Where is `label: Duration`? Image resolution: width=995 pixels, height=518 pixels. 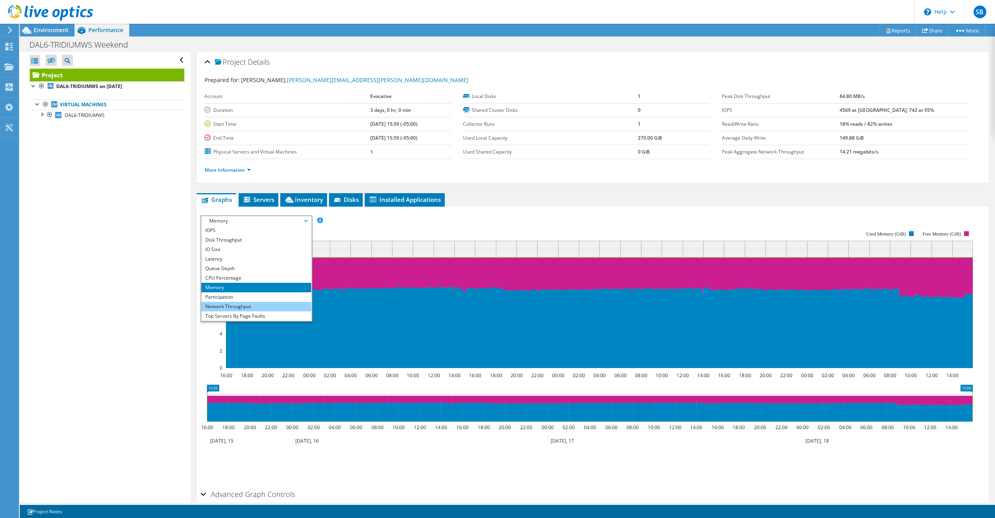 label: Duration is located at coordinates (287, 110).